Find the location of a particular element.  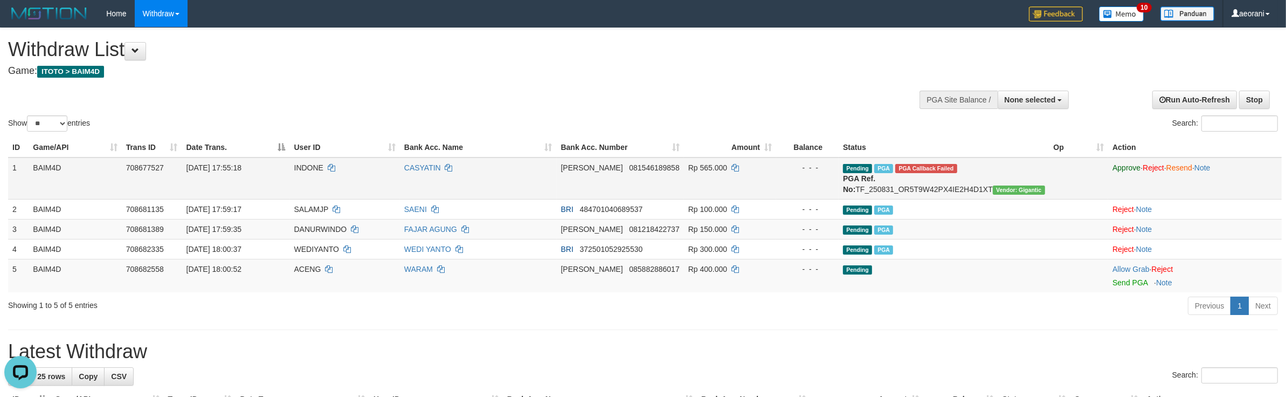

a: 1 is located at coordinates (1239, 306).